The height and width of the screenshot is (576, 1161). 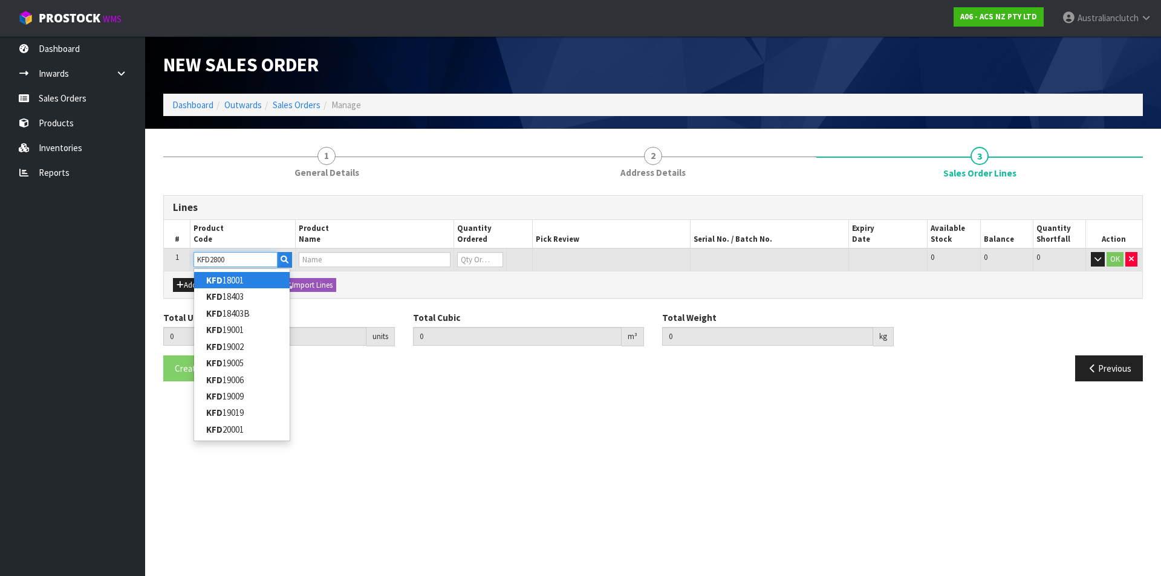 I want to click on span: 3, so click(x=980, y=156).